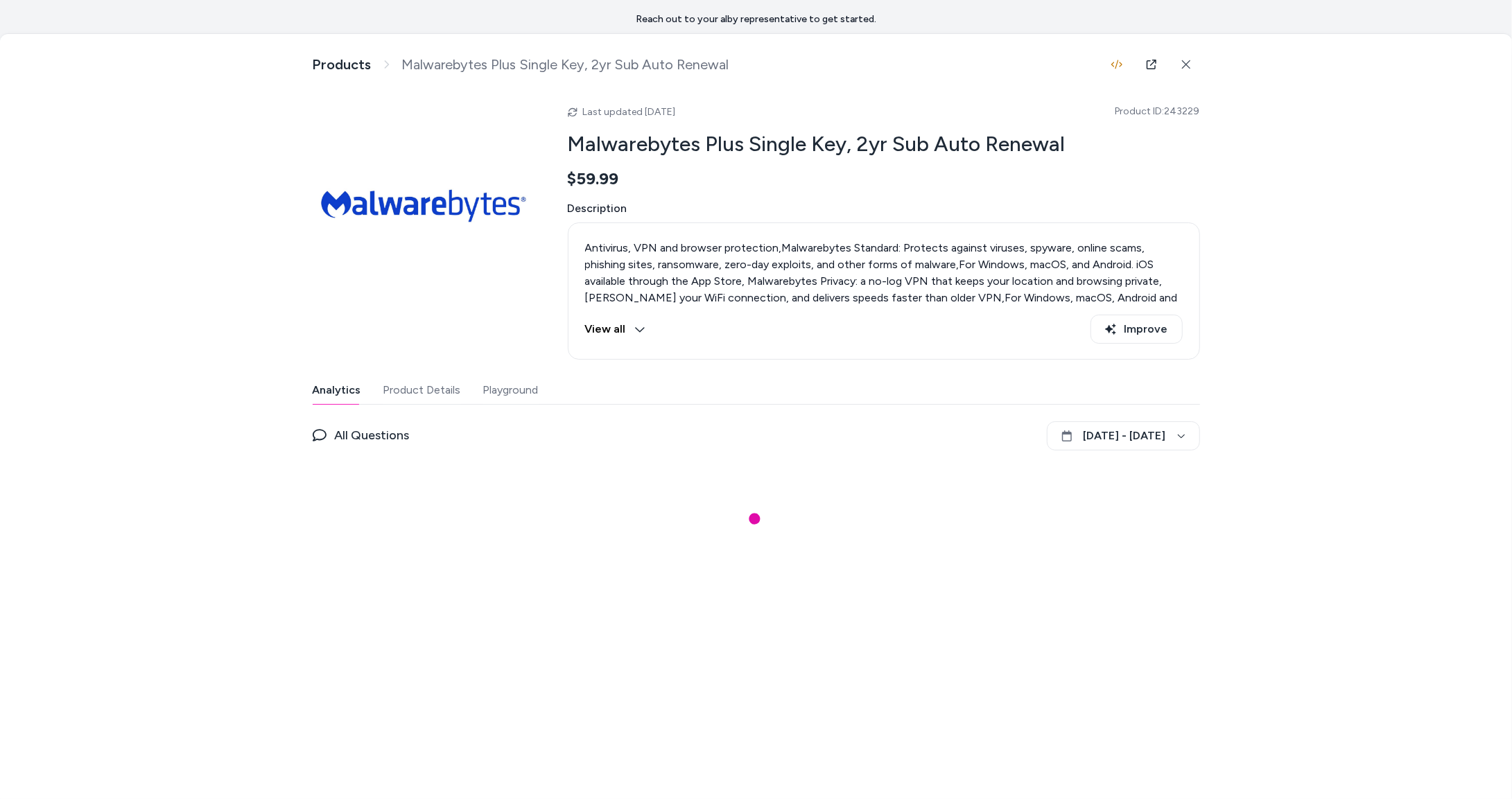 This screenshot has height=799, width=1512. Describe the element at coordinates (593, 179) in the screenshot. I see `span: $59.99` at that location.